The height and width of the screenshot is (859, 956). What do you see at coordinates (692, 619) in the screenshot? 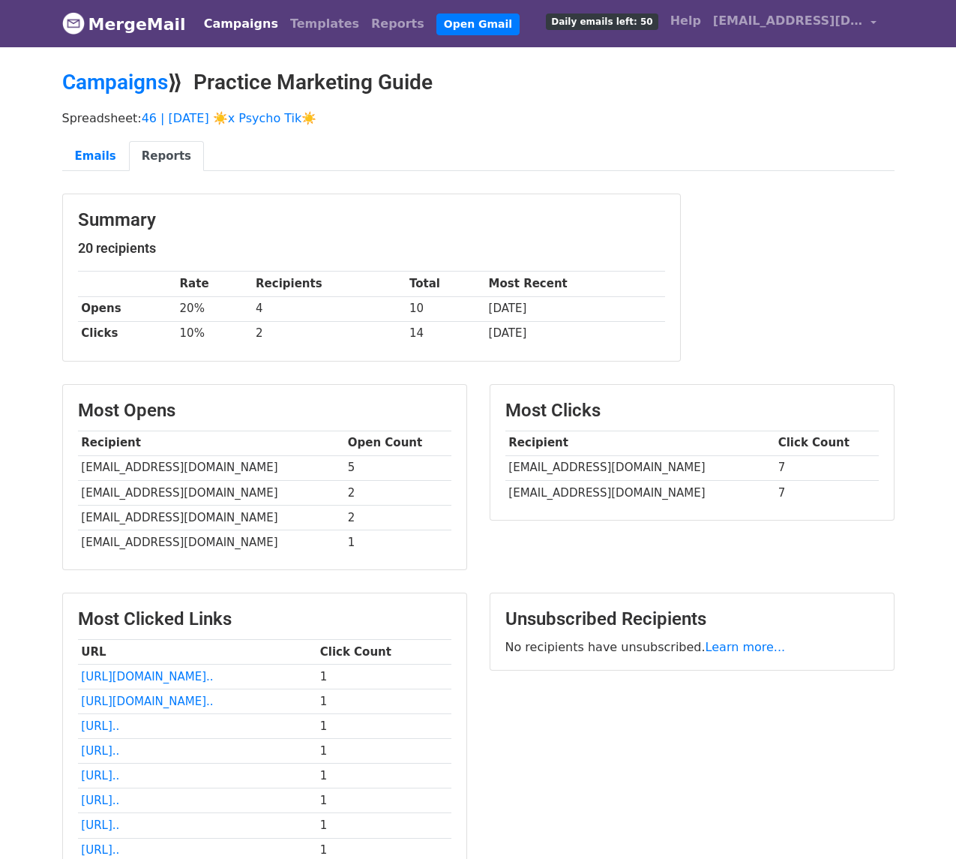
I see `h3: Unsubscribed Recipients` at bounding box center [692, 619].